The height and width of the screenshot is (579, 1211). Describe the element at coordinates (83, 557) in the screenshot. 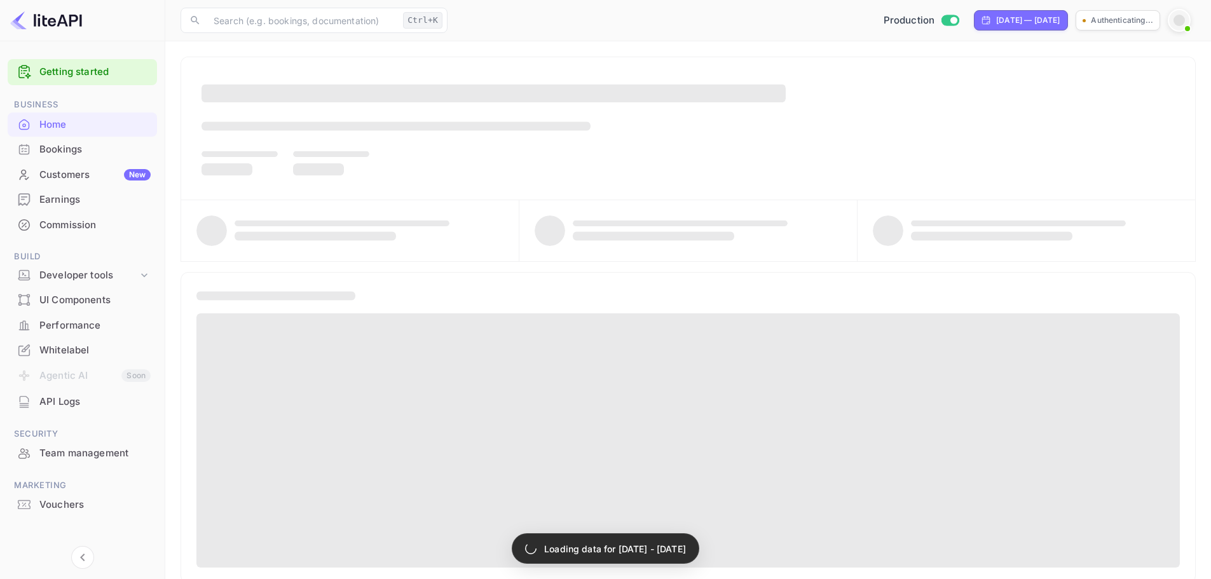

I see `button: Collapse navigation` at that location.